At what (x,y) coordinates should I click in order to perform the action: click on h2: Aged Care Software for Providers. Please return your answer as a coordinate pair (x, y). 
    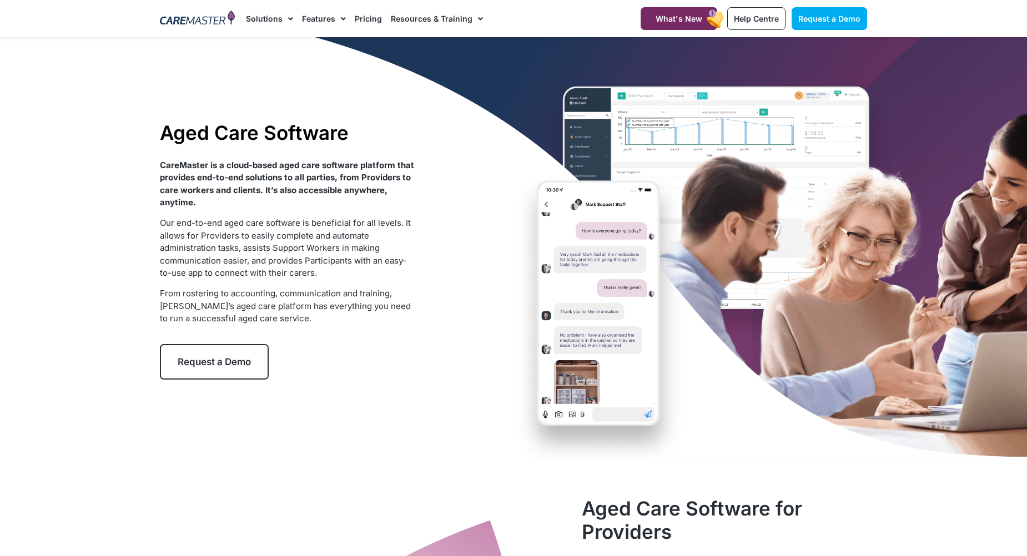
    Looking at the image, I should click on (725, 520).